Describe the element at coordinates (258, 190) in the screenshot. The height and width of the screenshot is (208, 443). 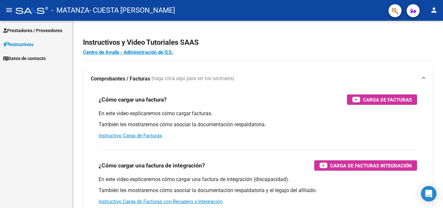
I see `p: También les mostraremos cómo asociar la documentación respaldatoria y el legajo del afiliado.` at that location.